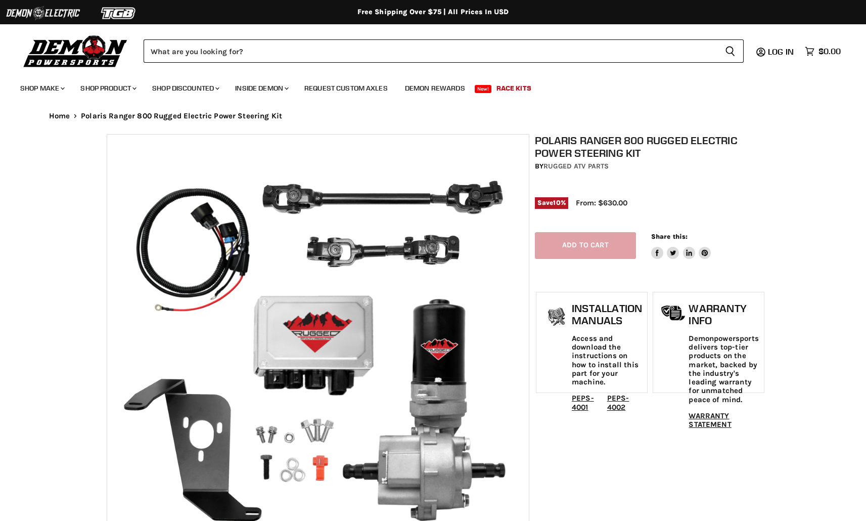 This screenshot has width=866, height=521. I want to click on a: Race Kits, so click(514, 88).